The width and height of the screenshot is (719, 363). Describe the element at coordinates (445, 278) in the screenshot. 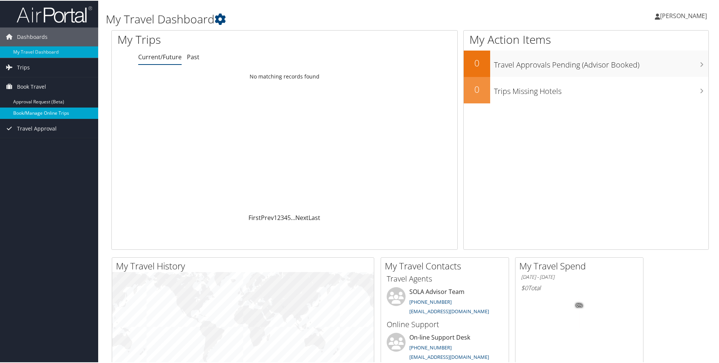

I see `h3: Travel Agents` at that location.